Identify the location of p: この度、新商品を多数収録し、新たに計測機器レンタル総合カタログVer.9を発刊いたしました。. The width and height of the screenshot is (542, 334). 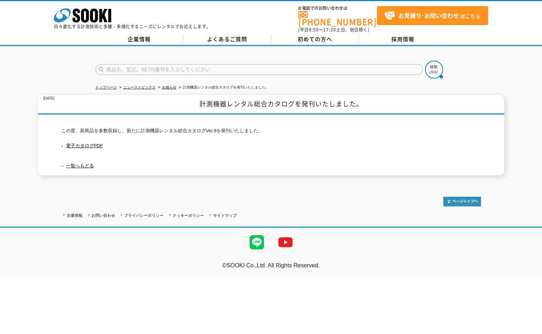
(271, 131).